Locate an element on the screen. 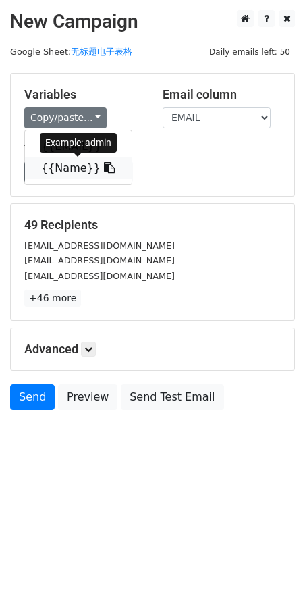  div: 聊天小组件 is located at coordinates (272, 559).